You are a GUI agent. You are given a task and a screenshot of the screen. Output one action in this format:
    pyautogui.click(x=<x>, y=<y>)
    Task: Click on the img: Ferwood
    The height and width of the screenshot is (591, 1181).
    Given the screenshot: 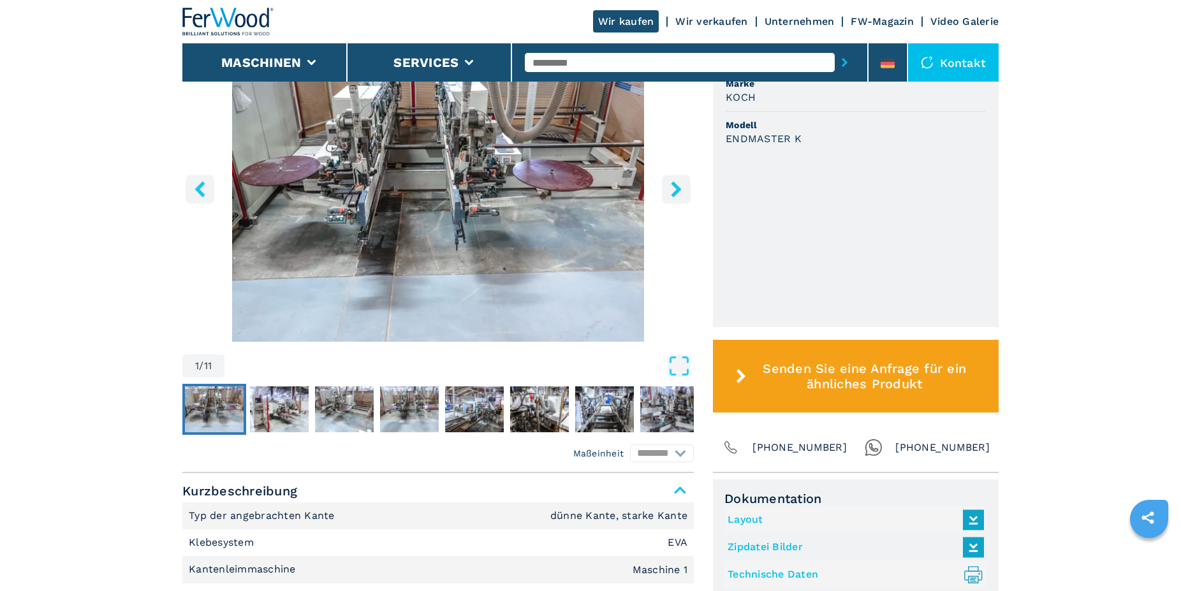 What is the action you would take?
    pyautogui.click(x=228, y=22)
    